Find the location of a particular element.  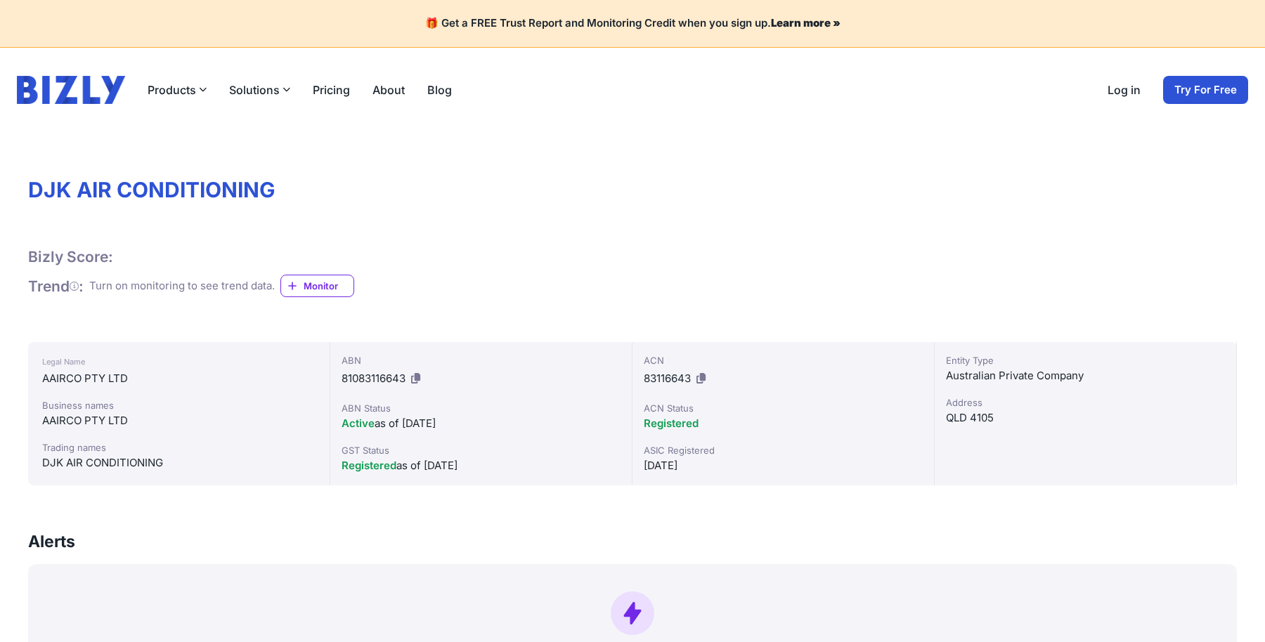

a: About is located at coordinates (388, 90).